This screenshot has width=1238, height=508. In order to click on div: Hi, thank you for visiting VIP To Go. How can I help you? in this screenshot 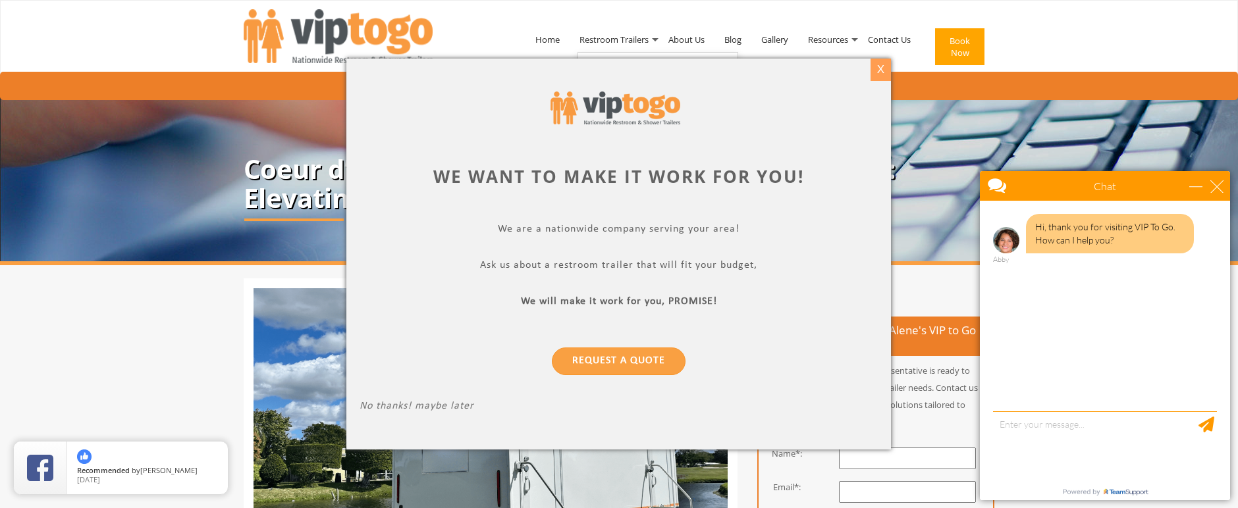, I will do `click(138, 70)`.